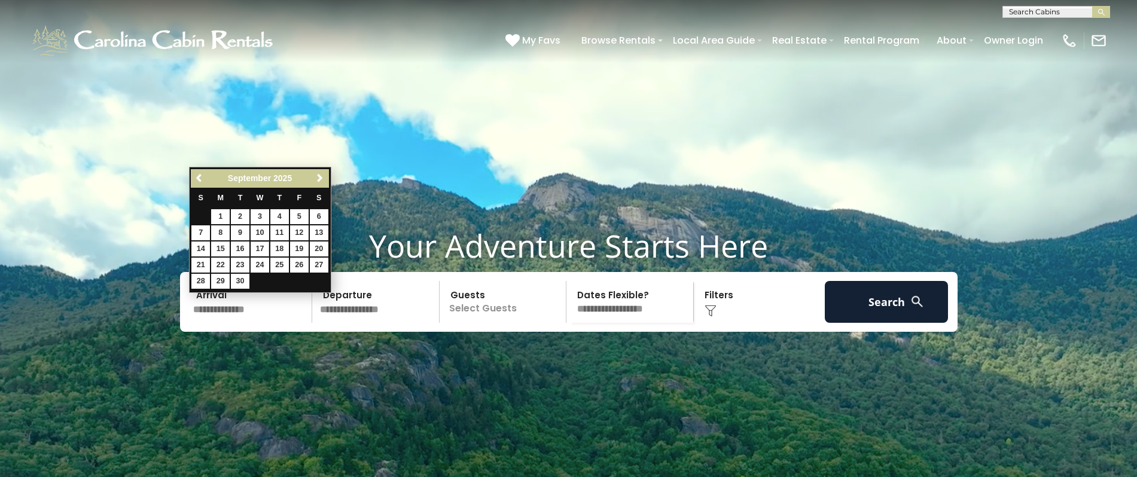 The height and width of the screenshot is (477, 1137). I want to click on a: Rental Program, so click(881, 40).